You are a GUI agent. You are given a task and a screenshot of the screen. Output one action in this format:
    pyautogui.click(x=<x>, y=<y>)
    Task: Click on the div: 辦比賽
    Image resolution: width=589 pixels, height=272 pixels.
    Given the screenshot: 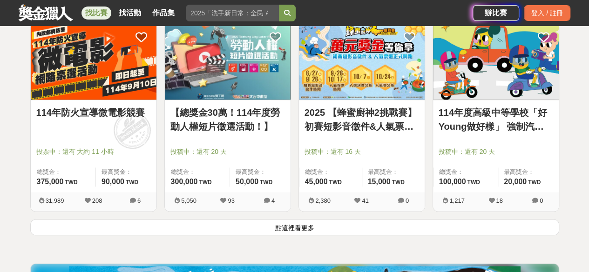 What is the action you would take?
    pyautogui.click(x=496, y=13)
    